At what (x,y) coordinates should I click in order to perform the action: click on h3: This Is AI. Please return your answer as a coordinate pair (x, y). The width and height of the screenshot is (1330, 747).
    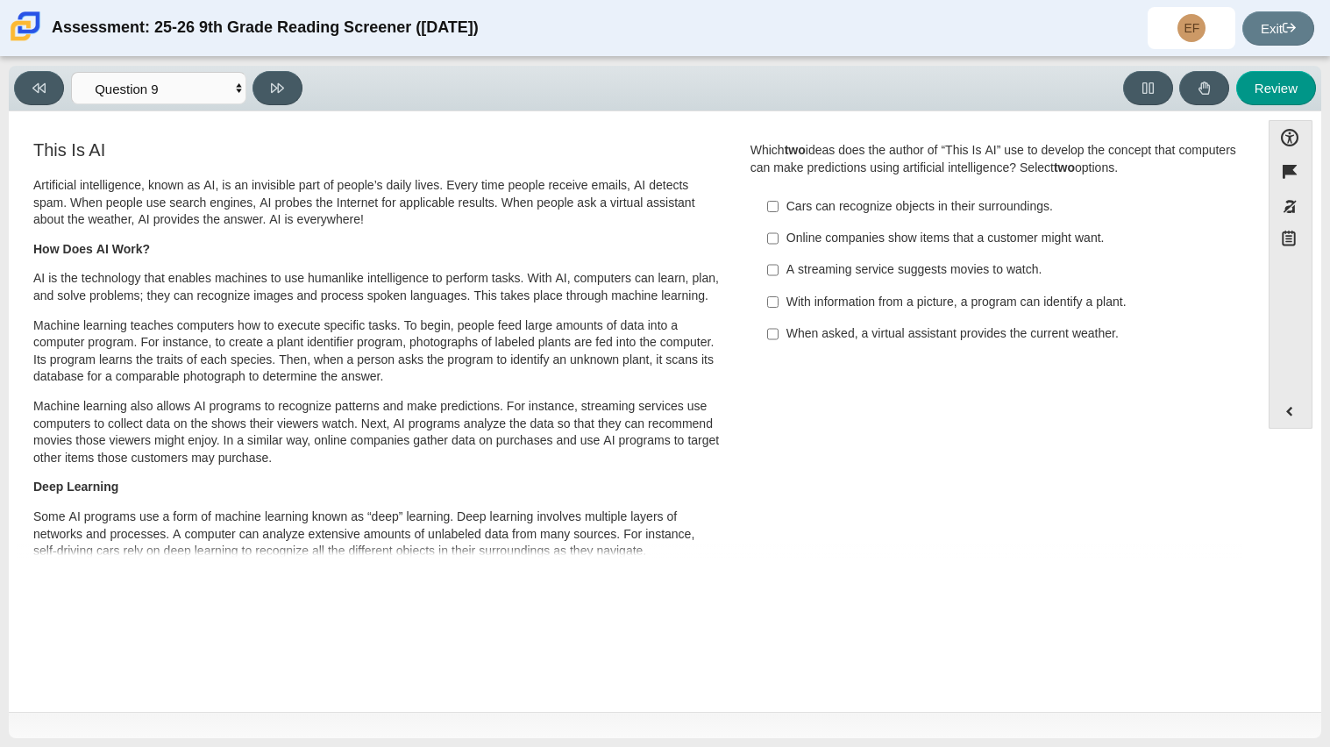
    Looking at the image, I should click on (377, 150).